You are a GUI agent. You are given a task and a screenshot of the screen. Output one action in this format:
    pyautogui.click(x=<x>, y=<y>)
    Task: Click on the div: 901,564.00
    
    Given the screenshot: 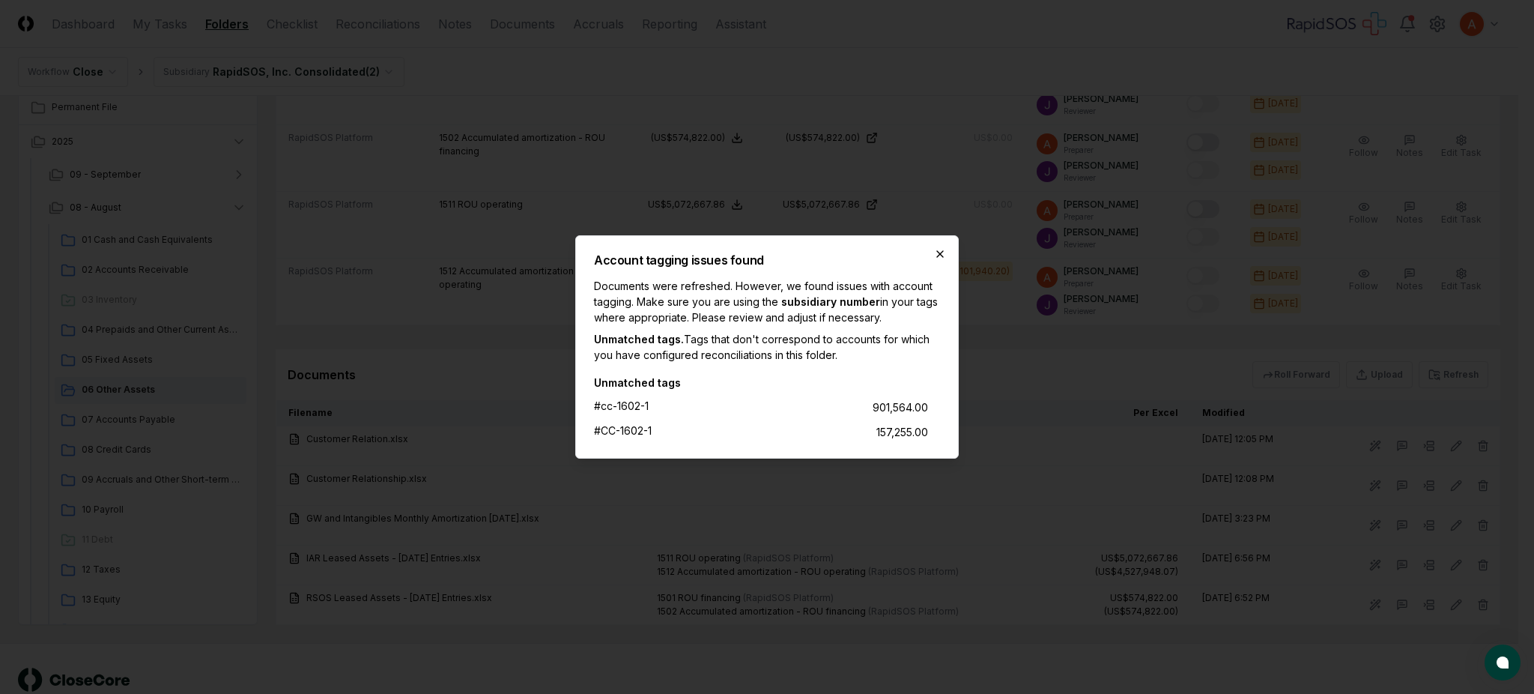 What is the action you would take?
    pyautogui.click(x=900, y=407)
    